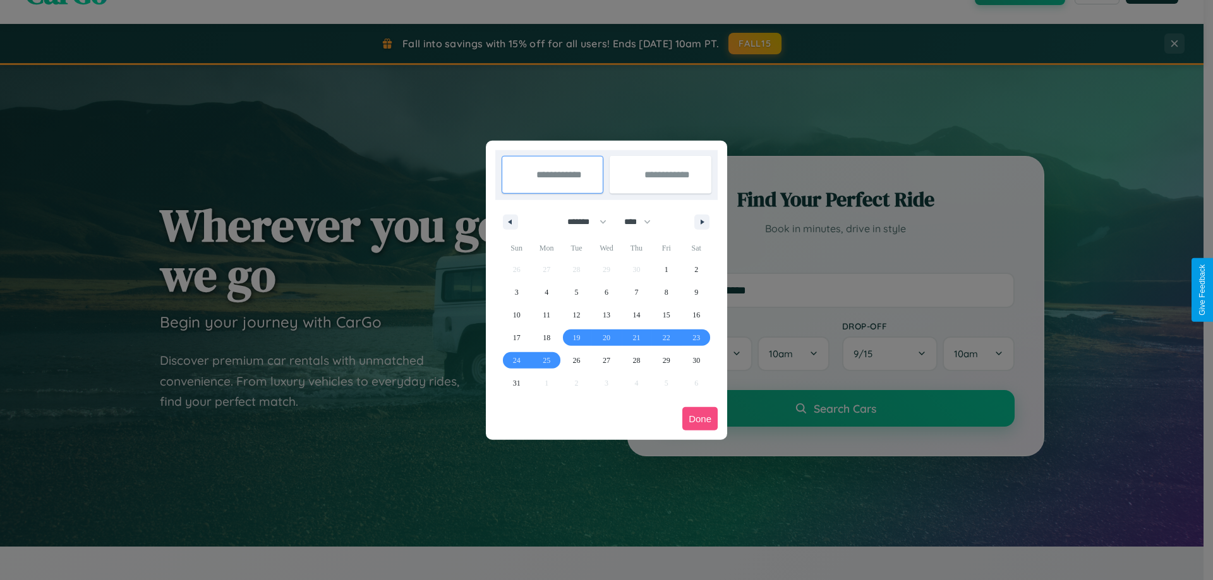 This screenshot has width=1213, height=580. Describe the element at coordinates (636, 292) in the screenshot. I see `span: 7` at that location.